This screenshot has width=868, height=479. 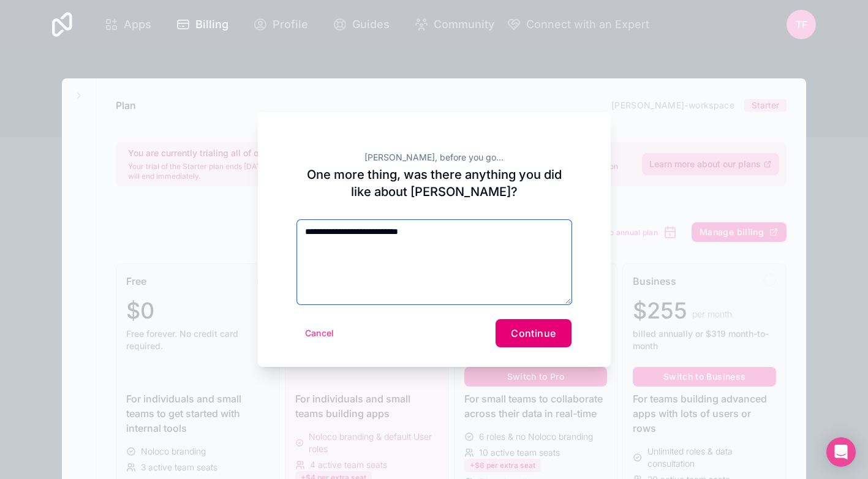 What do you see at coordinates (533, 333) in the screenshot?
I see `button: Continue` at bounding box center [533, 333].